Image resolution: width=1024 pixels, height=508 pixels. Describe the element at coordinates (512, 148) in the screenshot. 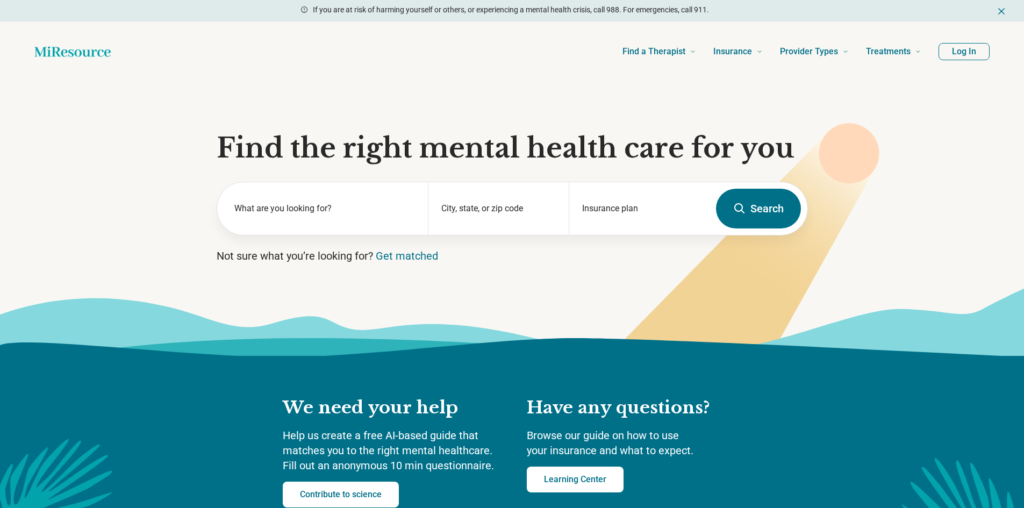

I see `h1: Find the right mental health care for you` at that location.